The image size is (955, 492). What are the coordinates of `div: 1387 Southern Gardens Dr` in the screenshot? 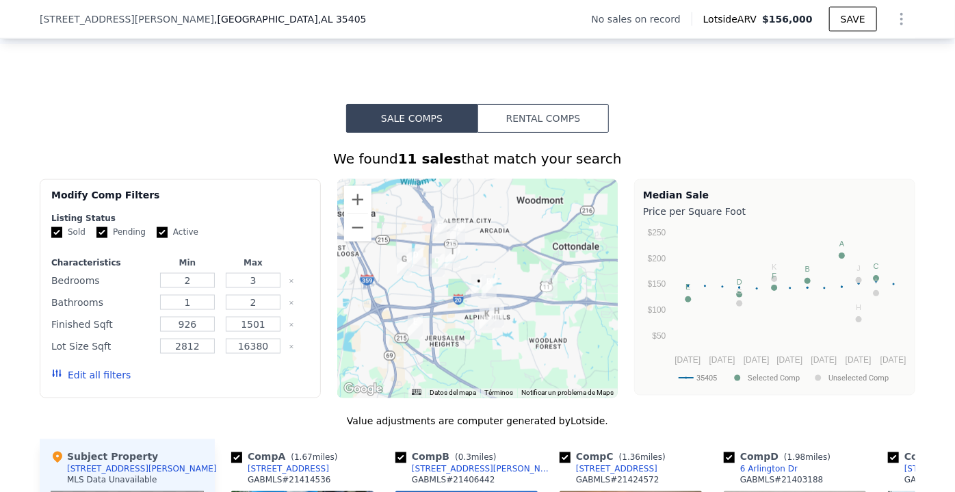 It's located at (439, 230).